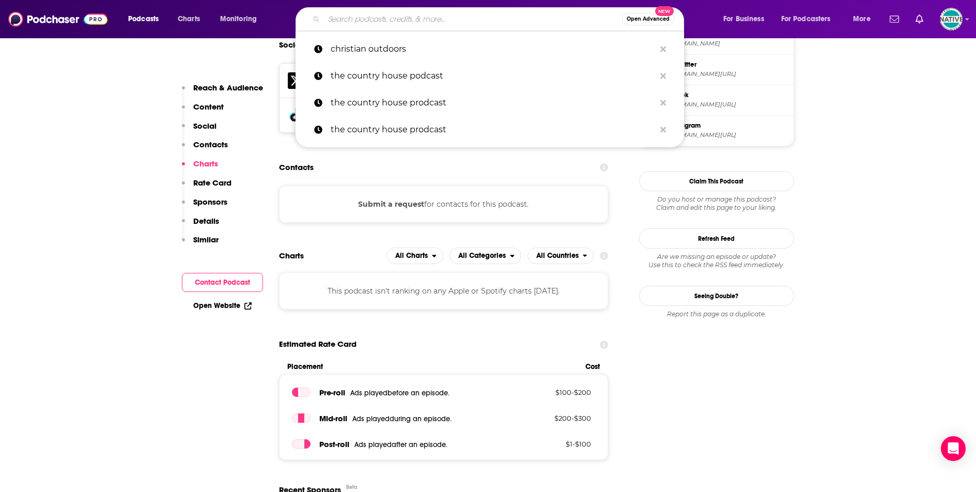 The height and width of the screenshot is (492, 976). I want to click on span: TikTok, so click(730, 95).